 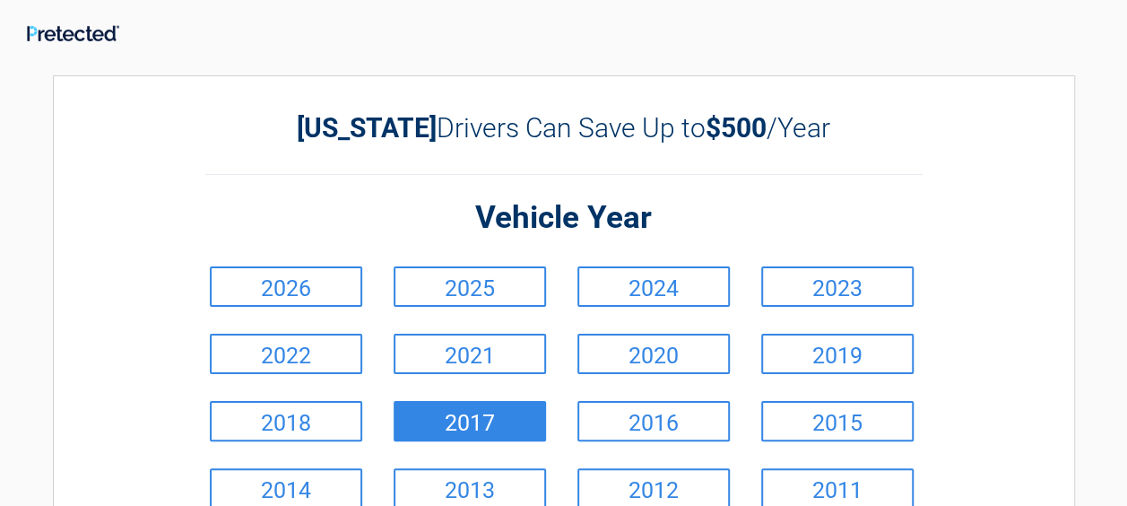 What do you see at coordinates (470, 286) in the screenshot?
I see `a: 2025` at bounding box center [470, 286].